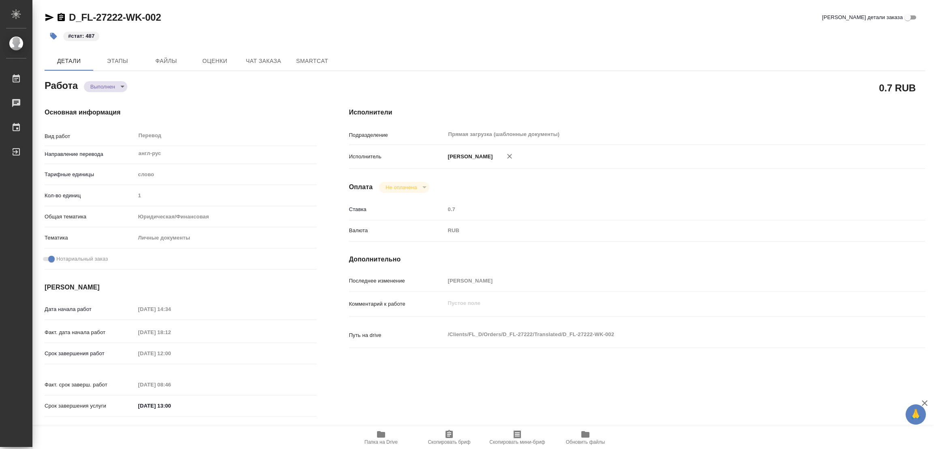 The image size is (934, 449). I want to click on p: Направление перевода, so click(90, 154).